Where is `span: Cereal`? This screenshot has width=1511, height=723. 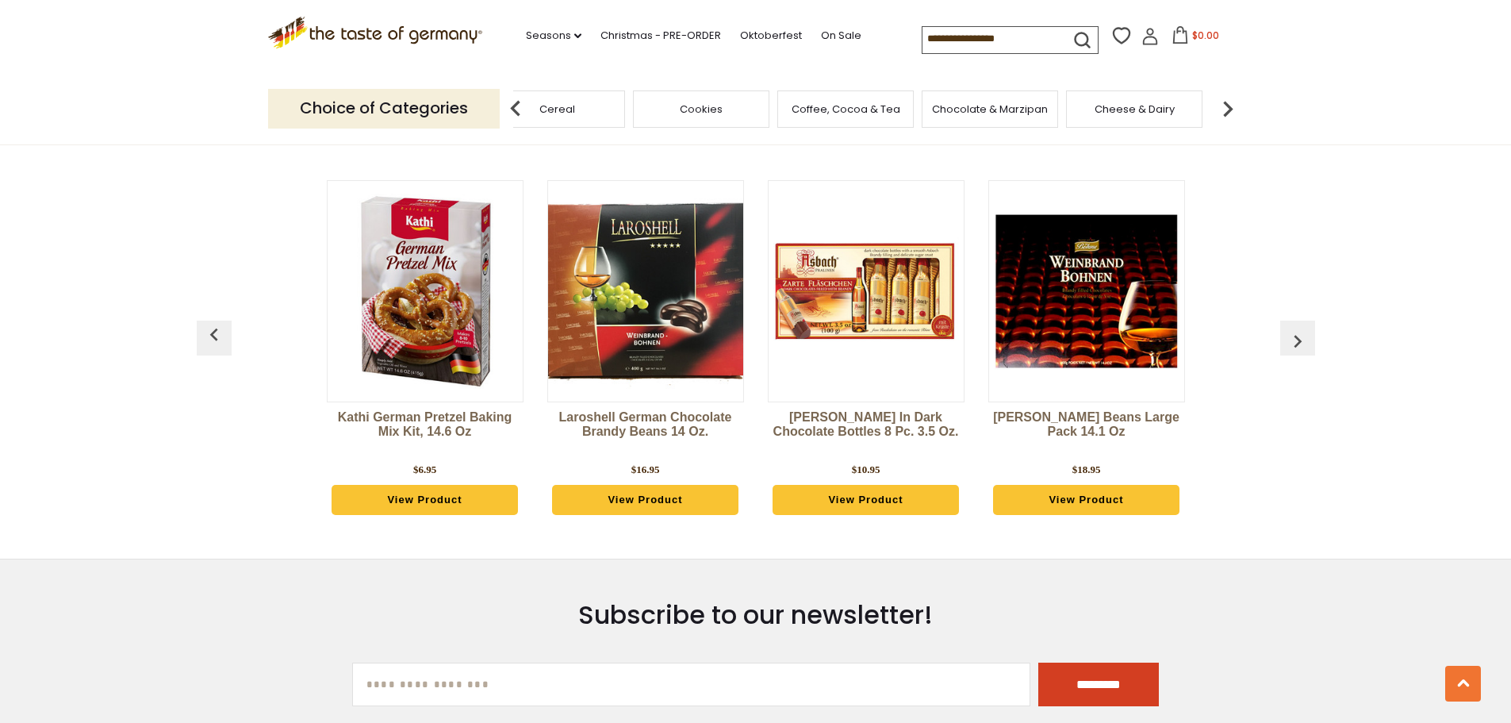 span: Cereal is located at coordinates (557, 109).